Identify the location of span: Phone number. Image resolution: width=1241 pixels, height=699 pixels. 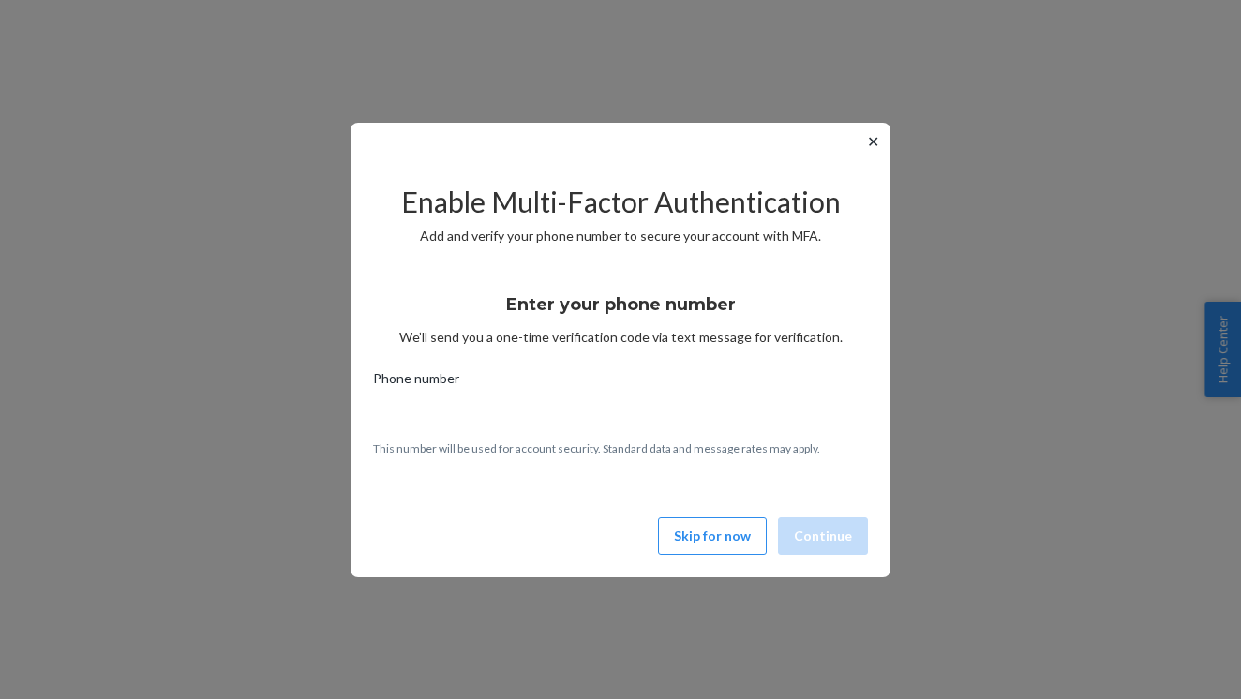
(416, 382).